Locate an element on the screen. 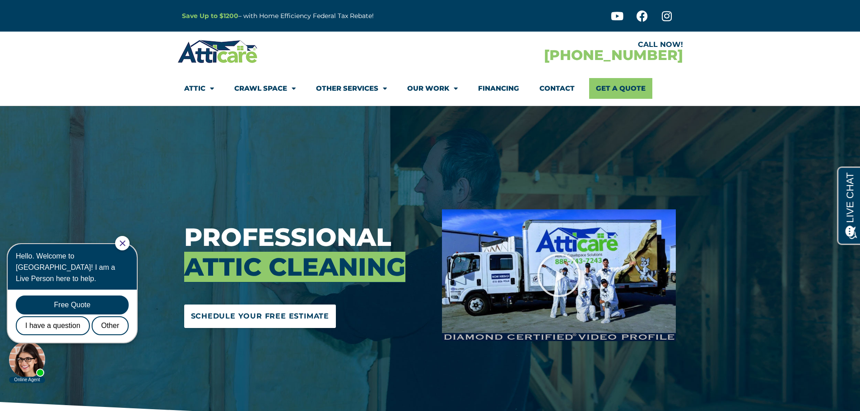 Image resolution: width=860 pixels, height=411 pixels. a: Our Work is located at coordinates (433, 89).